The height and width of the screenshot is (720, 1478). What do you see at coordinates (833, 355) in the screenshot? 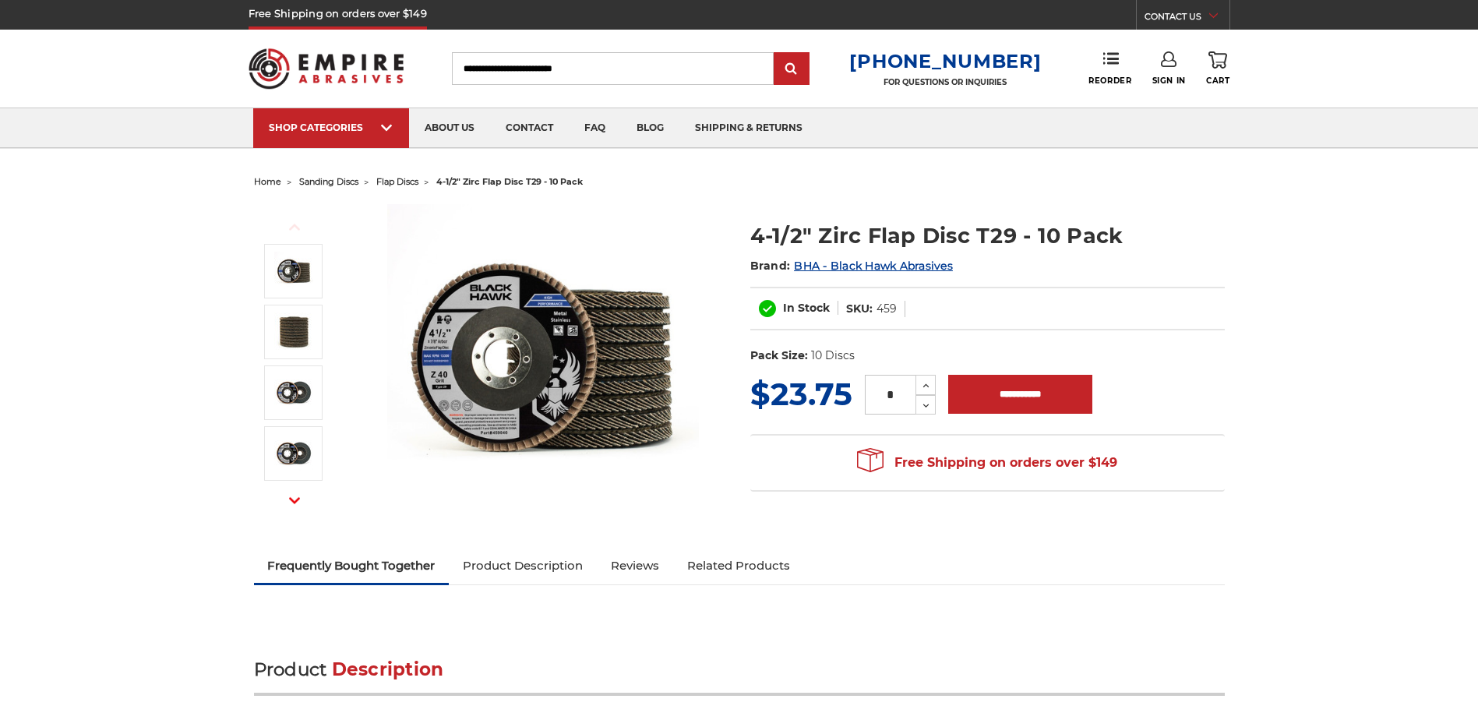
I see `dd: 10 Discs` at bounding box center [833, 355].